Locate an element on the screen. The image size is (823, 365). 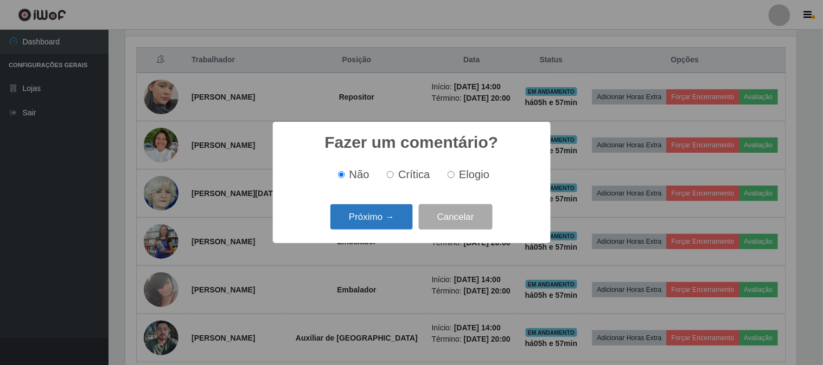
input: Elogio is located at coordinates (451, 175).